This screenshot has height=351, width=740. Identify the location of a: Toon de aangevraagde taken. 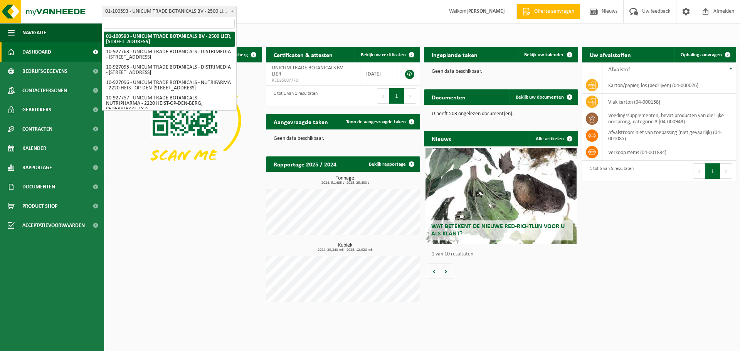
(380, 122).